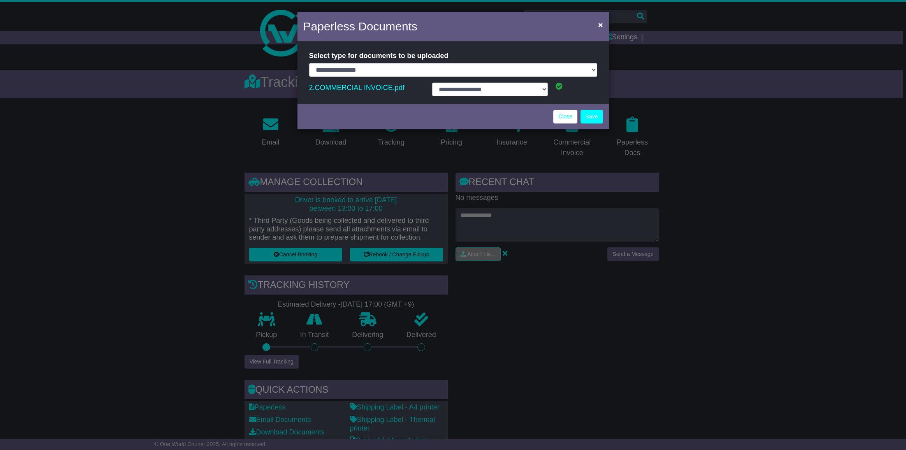  I want to click on a: 2.COMMERCIAL INVOICE.pdf, so click(357, 88).